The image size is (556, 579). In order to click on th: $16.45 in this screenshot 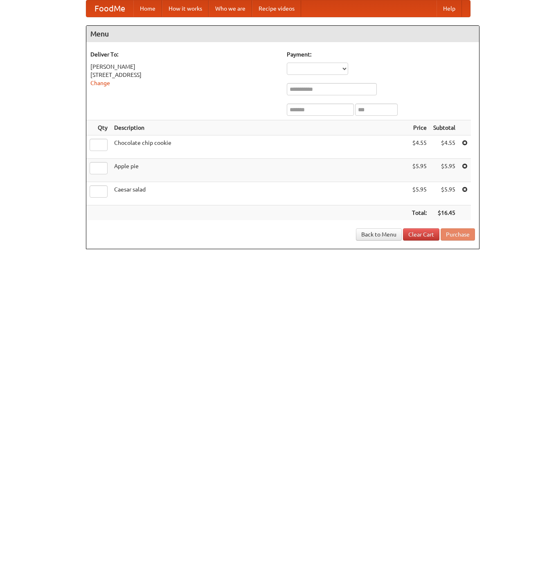, I will do `click(445, 213)`.